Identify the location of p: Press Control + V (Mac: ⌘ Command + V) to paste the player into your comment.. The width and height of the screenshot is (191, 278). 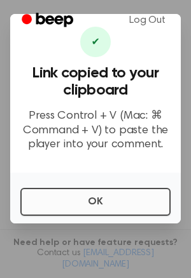
(95, 131).